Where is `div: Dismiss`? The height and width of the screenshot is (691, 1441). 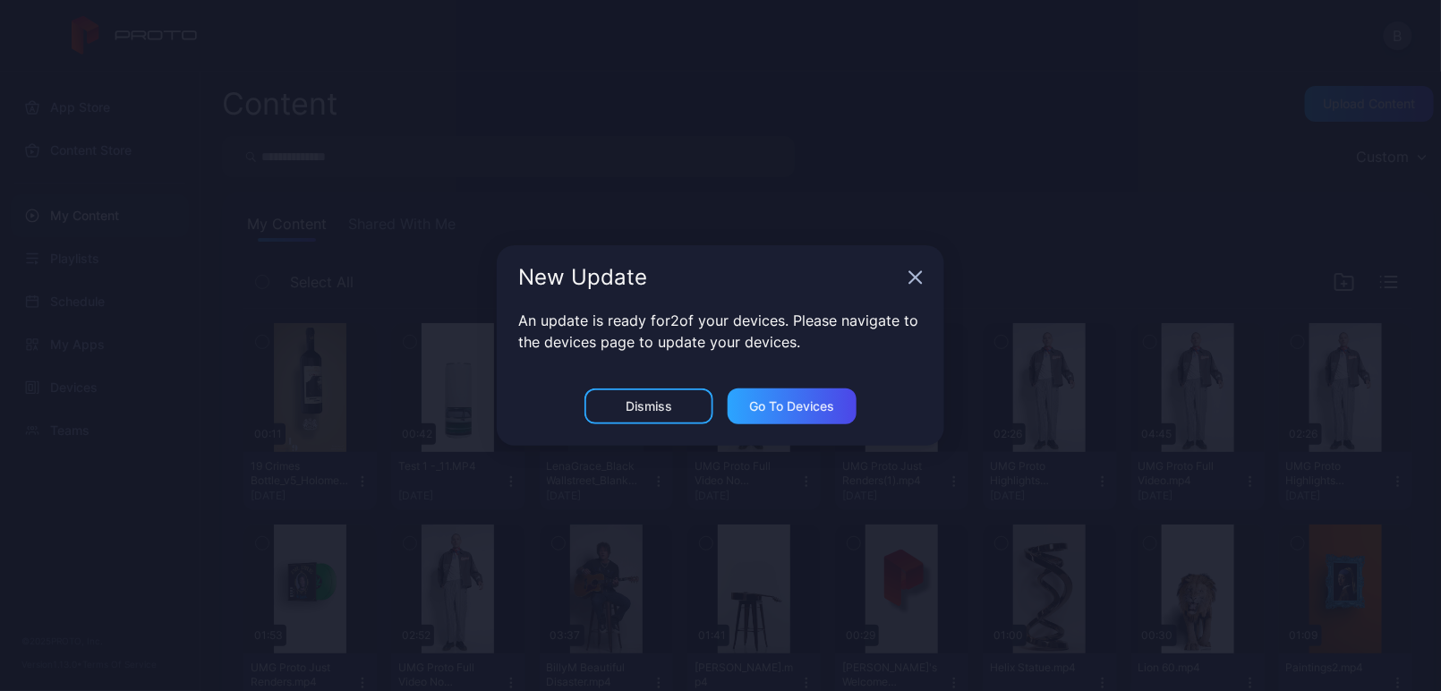 div: Dismiss is located at coordinates (649, 406).